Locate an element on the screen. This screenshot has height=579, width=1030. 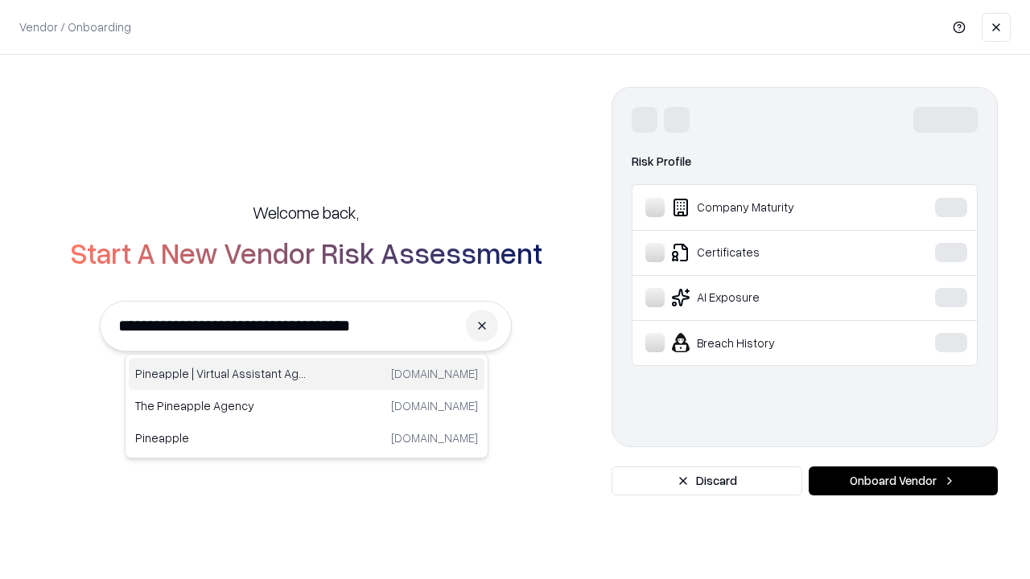
div: Risk Profile is located at coordinates (805, 162).